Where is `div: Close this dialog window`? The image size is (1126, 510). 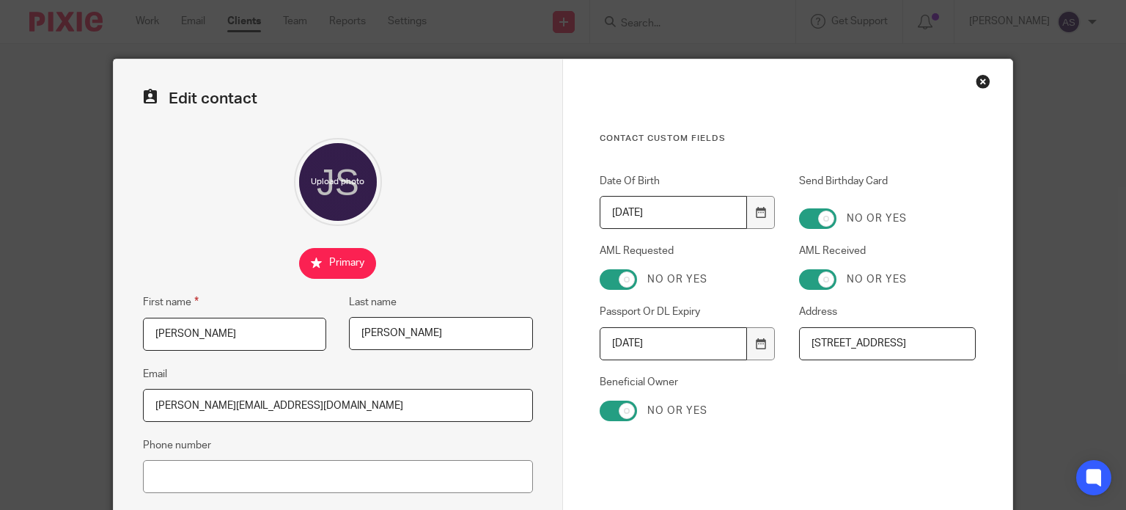
div: Close this dialog window is located at coordinates (983, 81).